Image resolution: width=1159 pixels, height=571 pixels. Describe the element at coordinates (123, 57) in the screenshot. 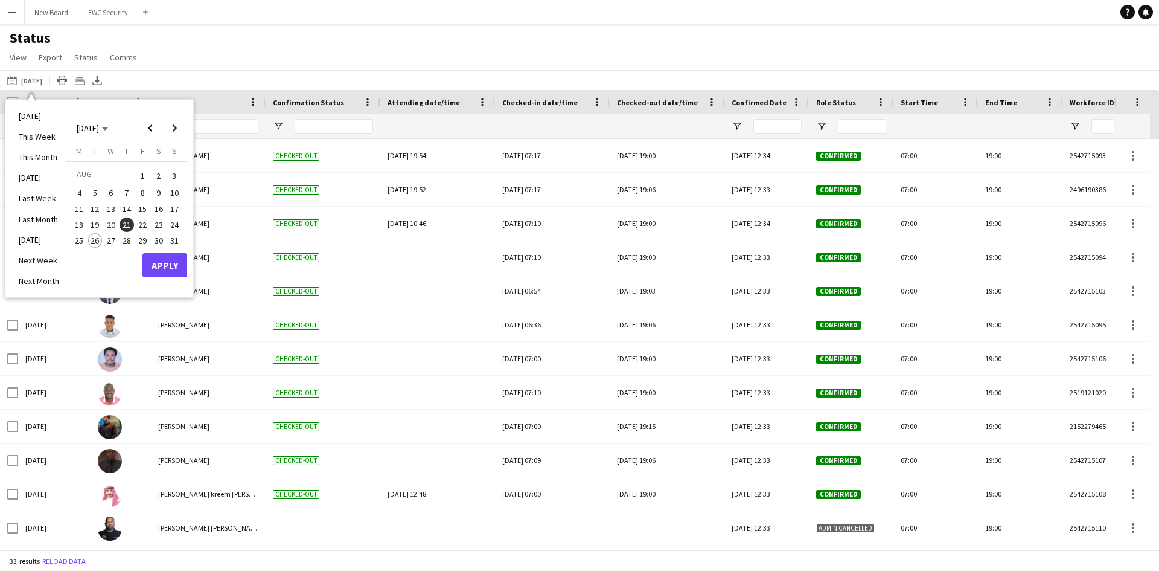

I see `span: Comms` at that location.